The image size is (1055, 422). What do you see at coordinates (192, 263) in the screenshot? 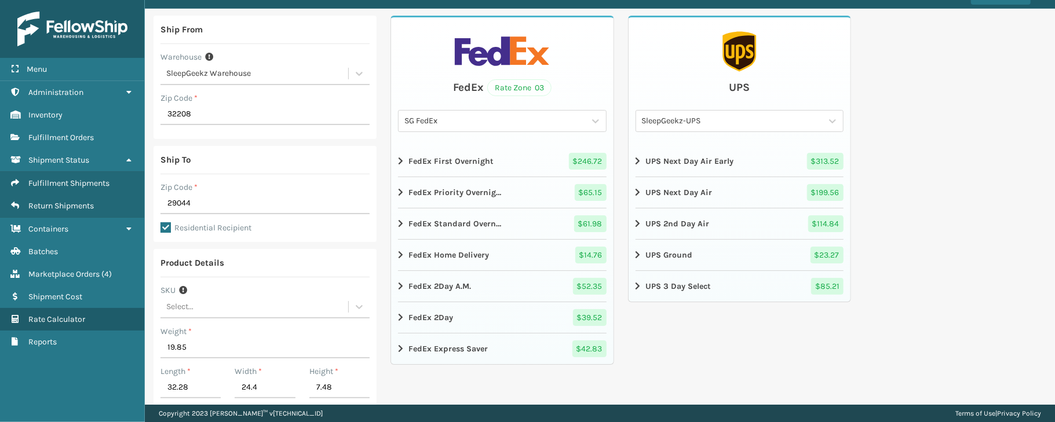
I see `div: Product Details` at bounding box center [192, 263].